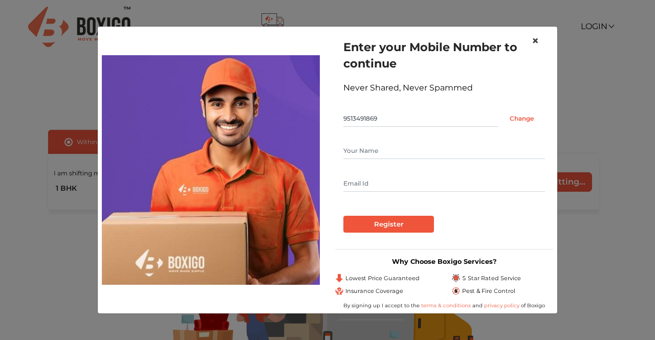 The height and width of the screenshot is (340, 655). I want to click on h3: Why Choose Boxigo Services?, so click(444, 261).